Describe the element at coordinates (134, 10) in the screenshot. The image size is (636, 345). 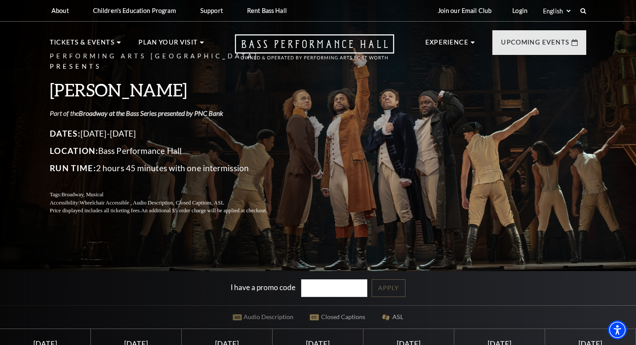
I see `p: Children's Education Program` at that location.